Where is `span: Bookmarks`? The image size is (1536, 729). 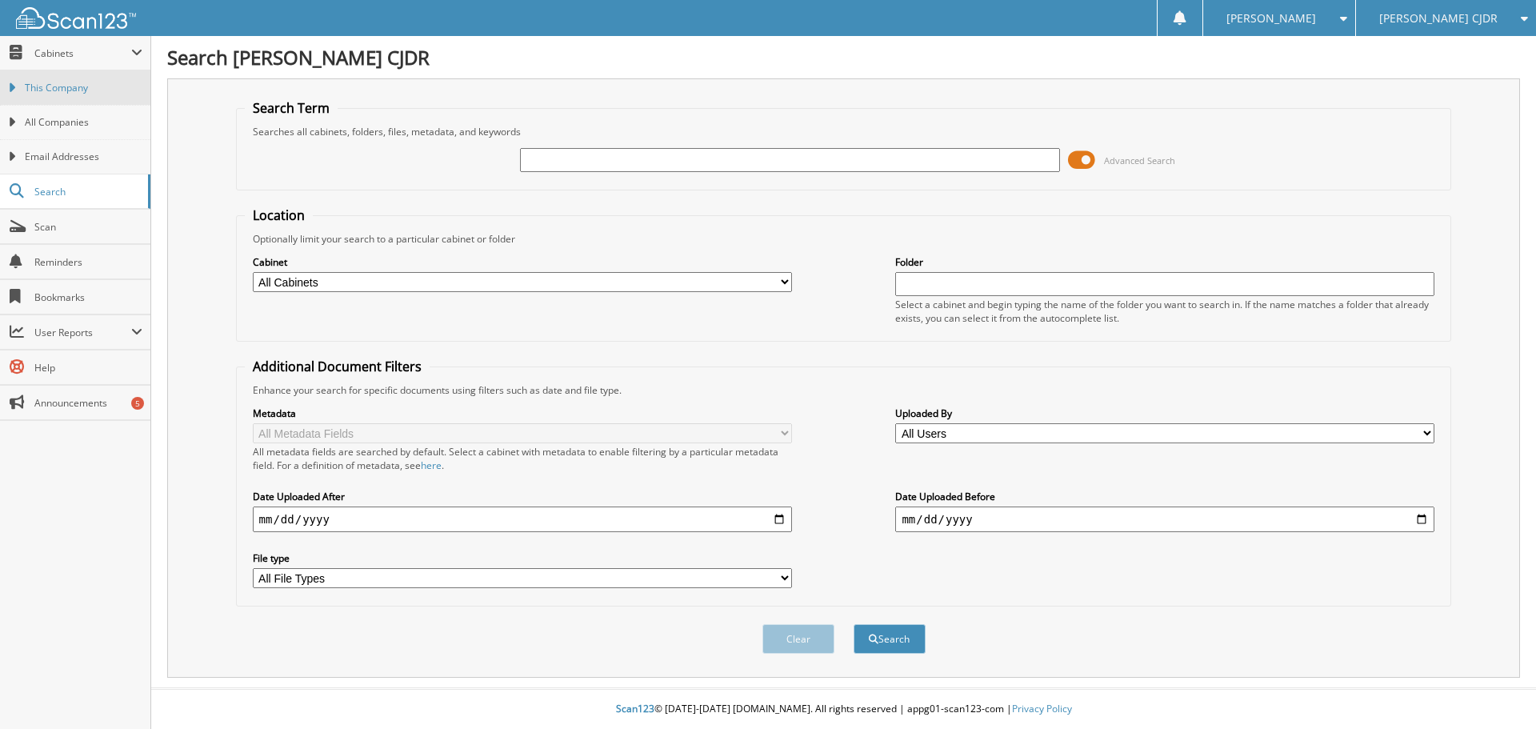 span: Bookmarks is located at coordinates (88, 297).